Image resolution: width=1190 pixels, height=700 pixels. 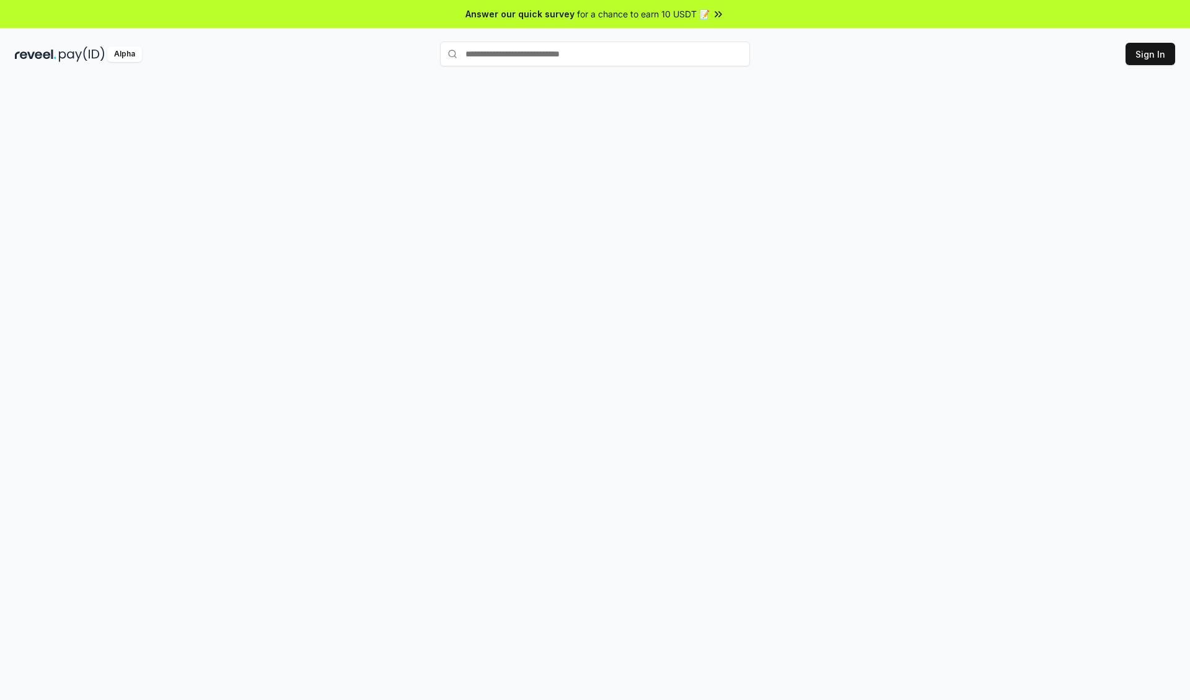 What do you see at coordinates (82, 54) in the screenshot?
I see `img: pay_id` at bounding box center [82, 54].